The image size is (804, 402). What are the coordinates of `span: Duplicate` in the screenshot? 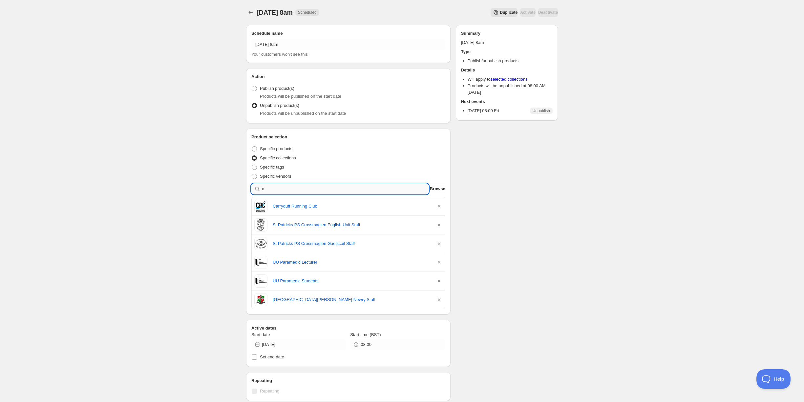 It's located at (509, 12).